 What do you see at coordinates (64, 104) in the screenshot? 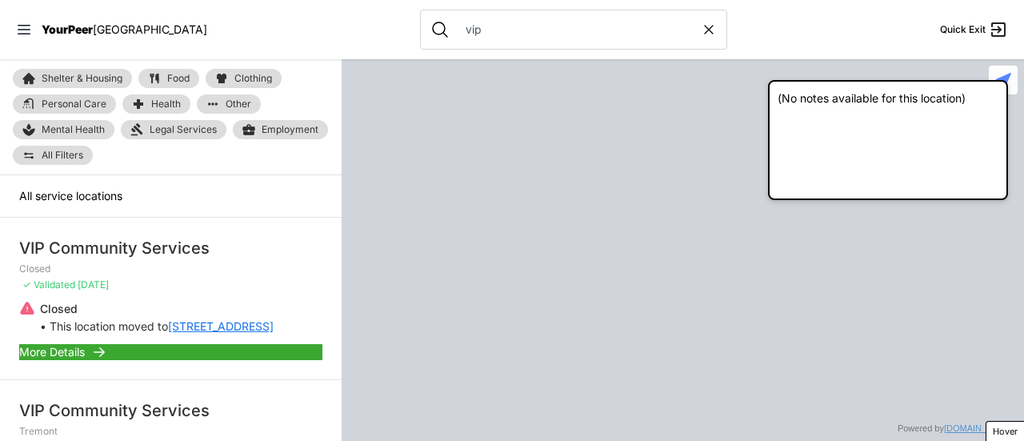
I see `a: Personal Care` at bounding box center [64, 104].